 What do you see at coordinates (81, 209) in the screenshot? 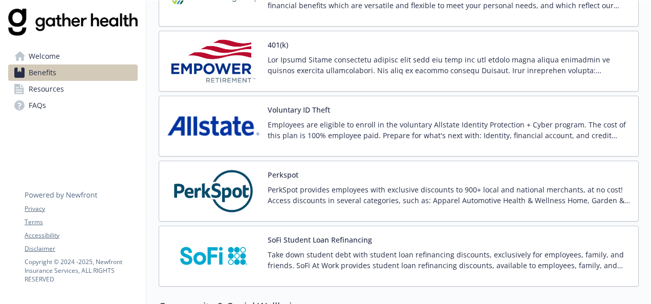
I see `a: Privacy` at bounding box center [81, 209].